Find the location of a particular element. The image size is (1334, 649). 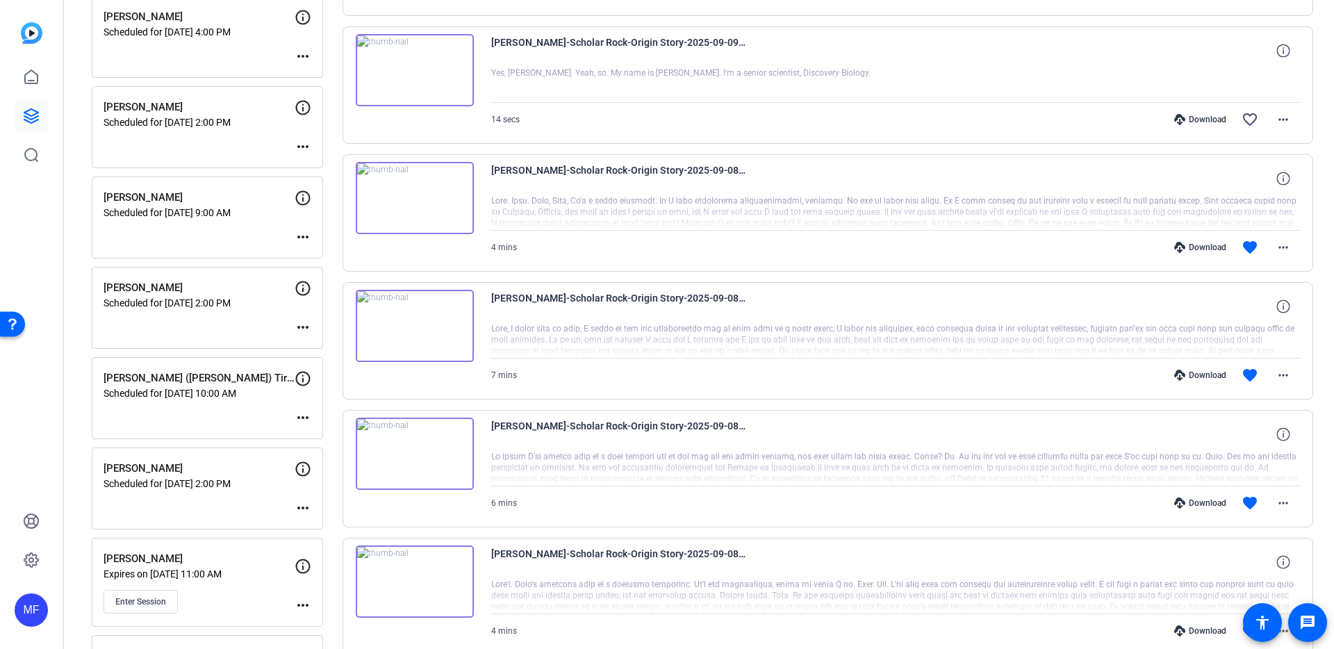

mat-icon: message is located at coordinates (1308, 623).